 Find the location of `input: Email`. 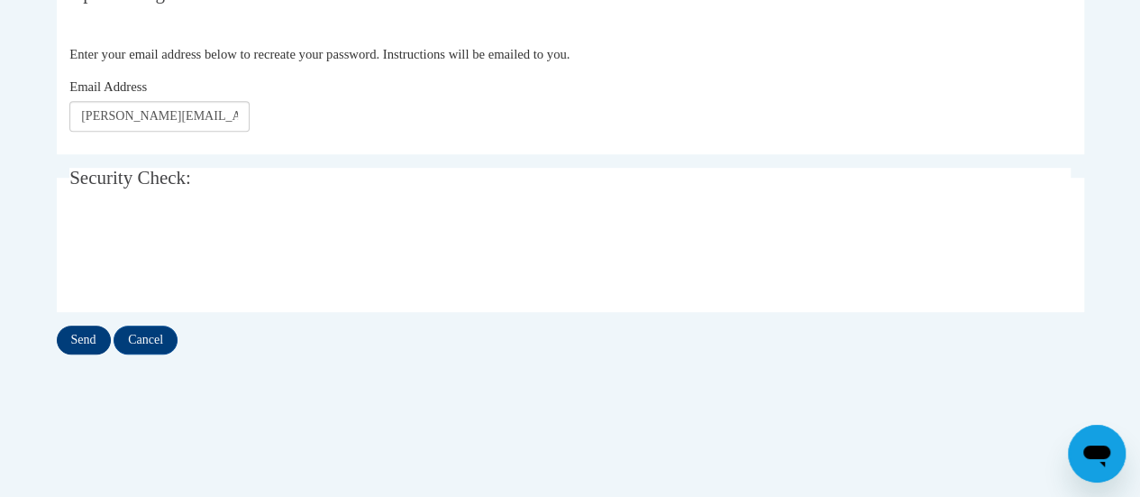

input: Email is located at coordinates (160, 116).